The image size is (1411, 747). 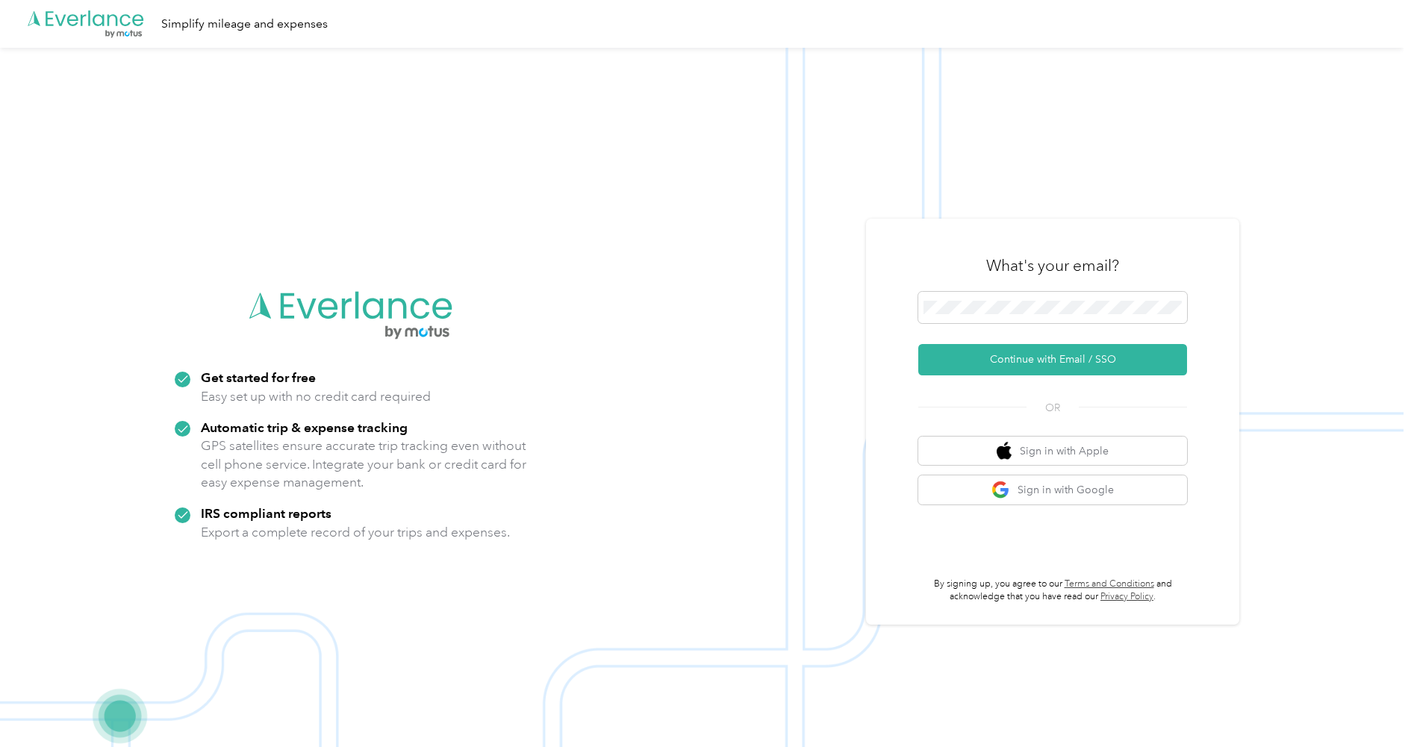 What do you see at coordinates (1004, 451) in the screenshot?
I see `img: apple logo` at bounding box center [1004, 451].